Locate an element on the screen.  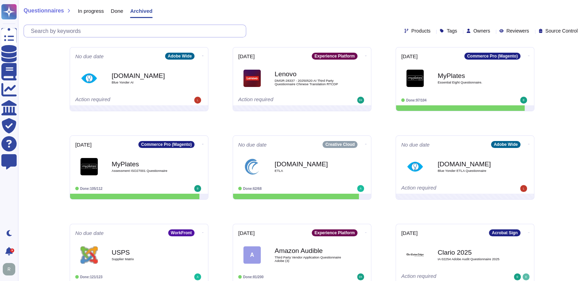
span: DMSR-28337 - 20250520 AI Third Party Questionnaire Chinese Translation RTCDP is located at coordinates (309, 82).